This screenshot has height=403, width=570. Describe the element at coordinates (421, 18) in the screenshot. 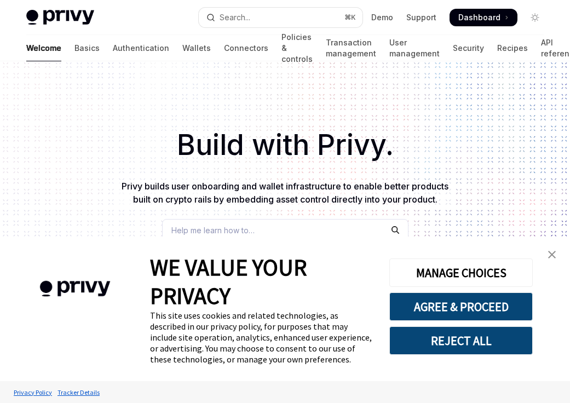

I see `a: Support` at that location.